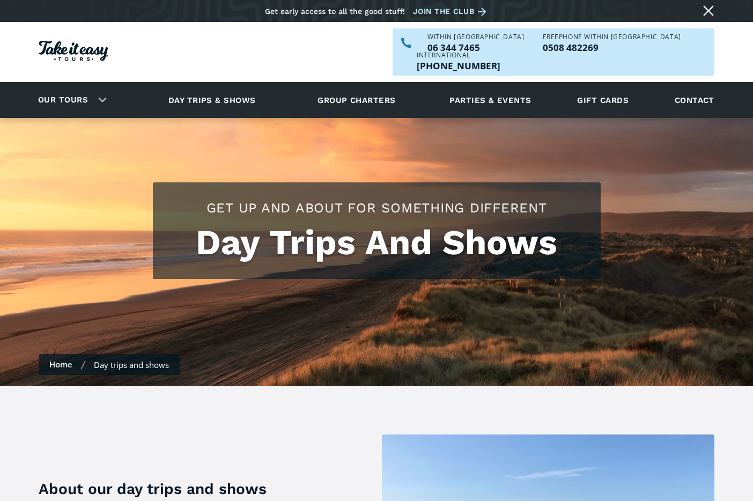 The height and width of the screenshot is (501, 753). What do you see at coordinates (73, 51) in the screenshot?
I see `img: Take it easy Tours logo` at bounding box center [73, 51].